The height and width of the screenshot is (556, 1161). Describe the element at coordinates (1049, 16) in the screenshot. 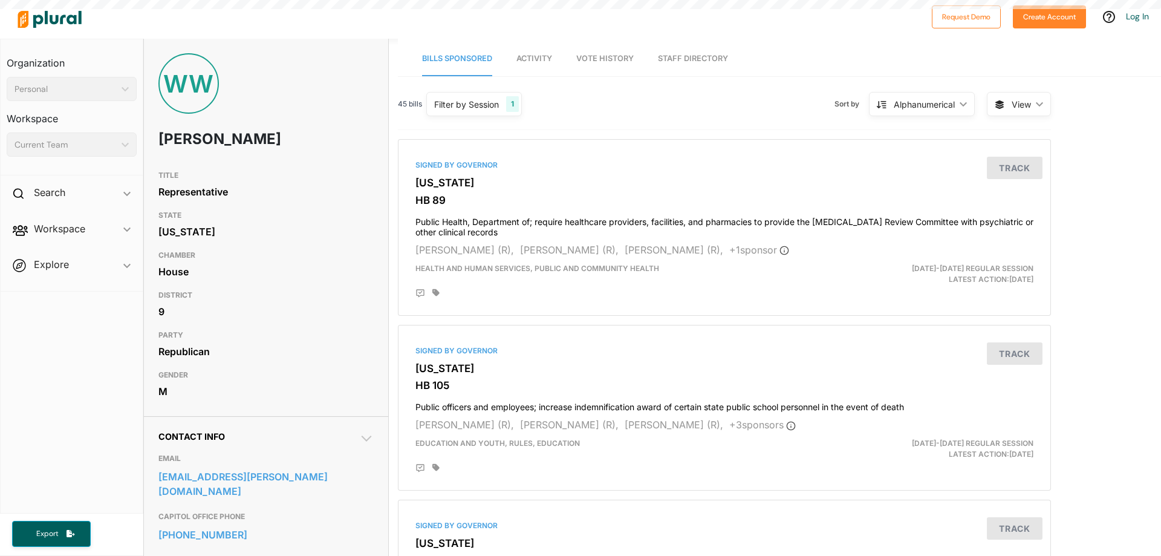

I see `a: Create Account` at that location.